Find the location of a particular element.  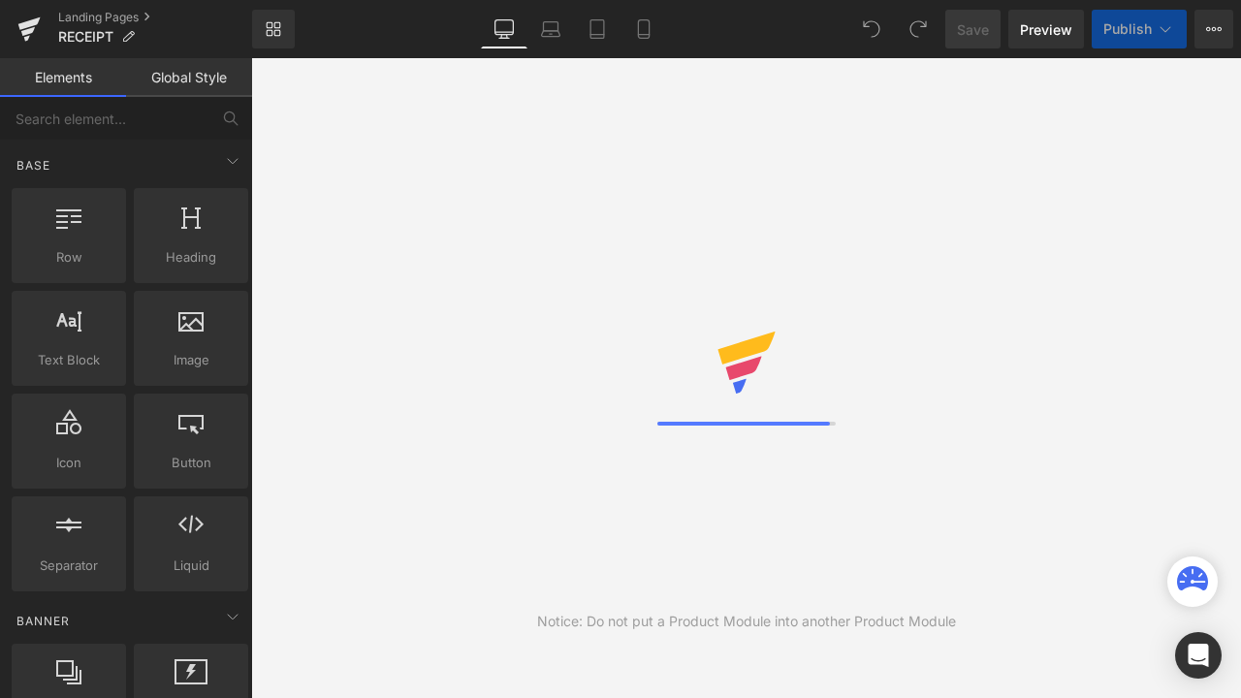

span: Banner is located at coordinates (43, 621).